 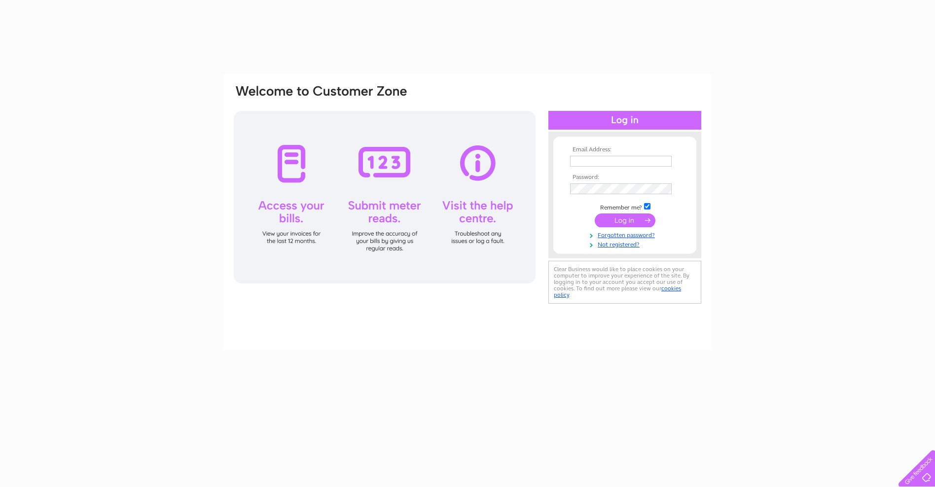 I want to click on input: Submit, so click(x=625, y=221).